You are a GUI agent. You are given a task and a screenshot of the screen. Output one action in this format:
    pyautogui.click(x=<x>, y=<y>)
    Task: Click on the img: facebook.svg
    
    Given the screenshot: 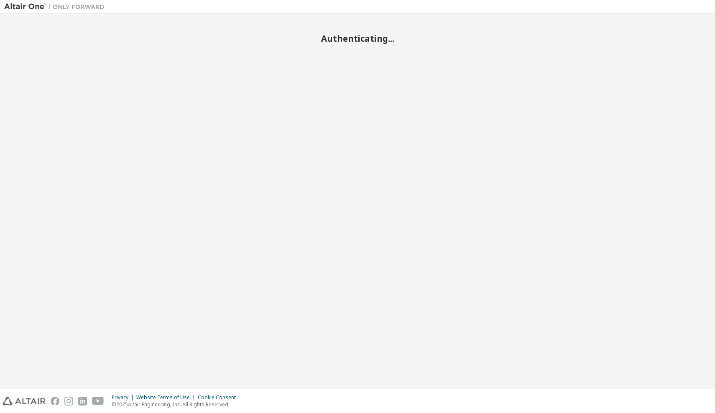 What is the action you would take?
    pyautogui.click(x=55, y=401)
    